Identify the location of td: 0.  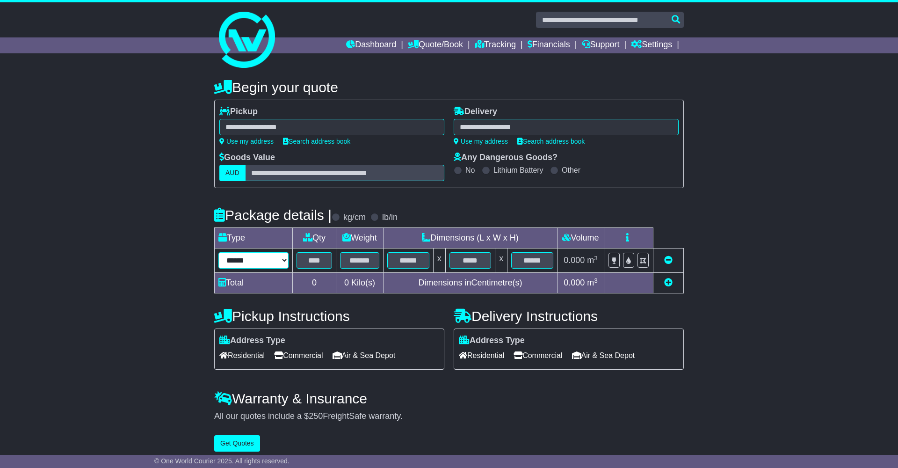
(314, 283).